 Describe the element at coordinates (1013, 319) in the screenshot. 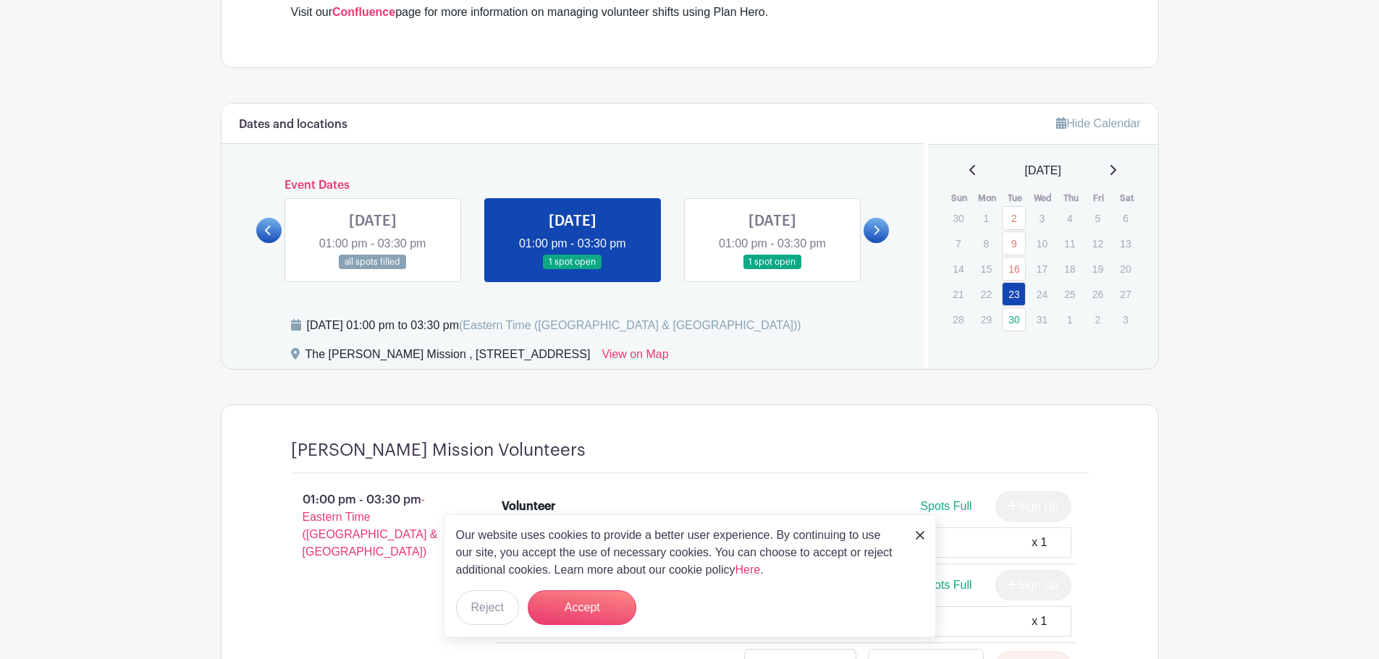

I see `a: 30` at that location.